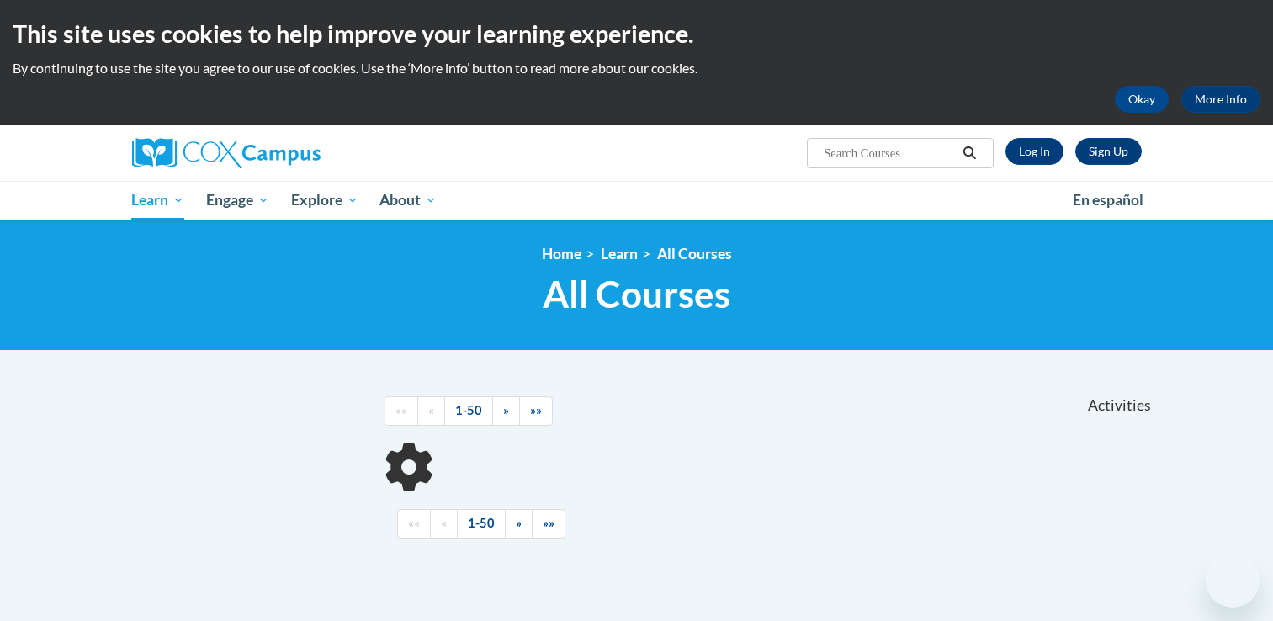 This screenshot has height=621, width=1273. I want to click on a: En español, so click(1108, 200).